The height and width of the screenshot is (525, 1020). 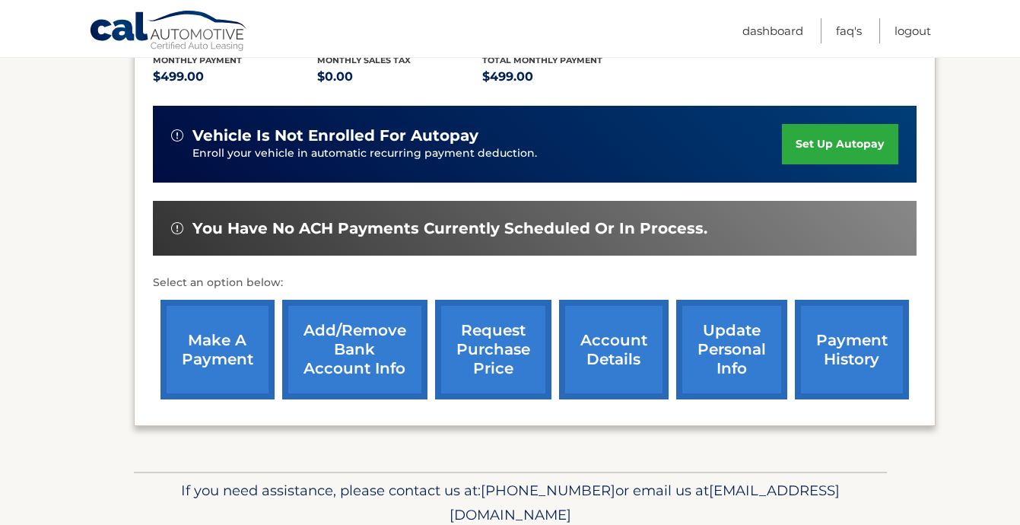 I want to click on p: $0.00, so click(x=399, y=77).